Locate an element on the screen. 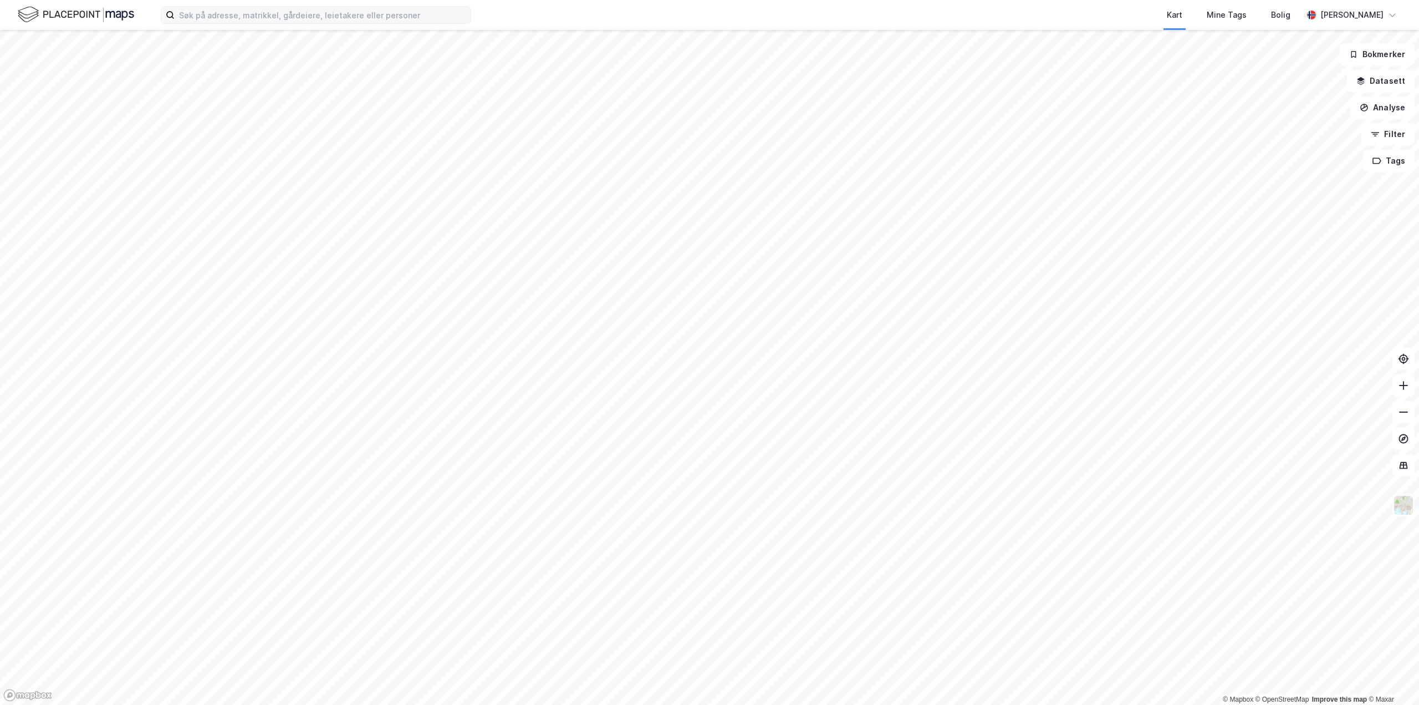 This screenshot has width=1419, height=705. button: Bokmerker is located at coordinates (1377, 54).